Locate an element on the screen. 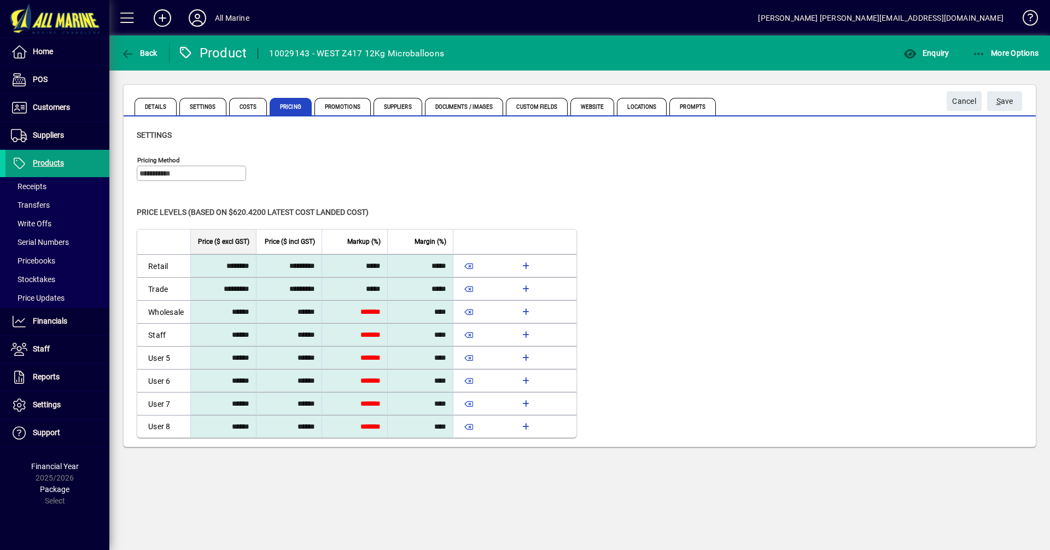 The width and height of the screenshot is (1050, 550). span: Financial Year is located at coordinates (55, 466).